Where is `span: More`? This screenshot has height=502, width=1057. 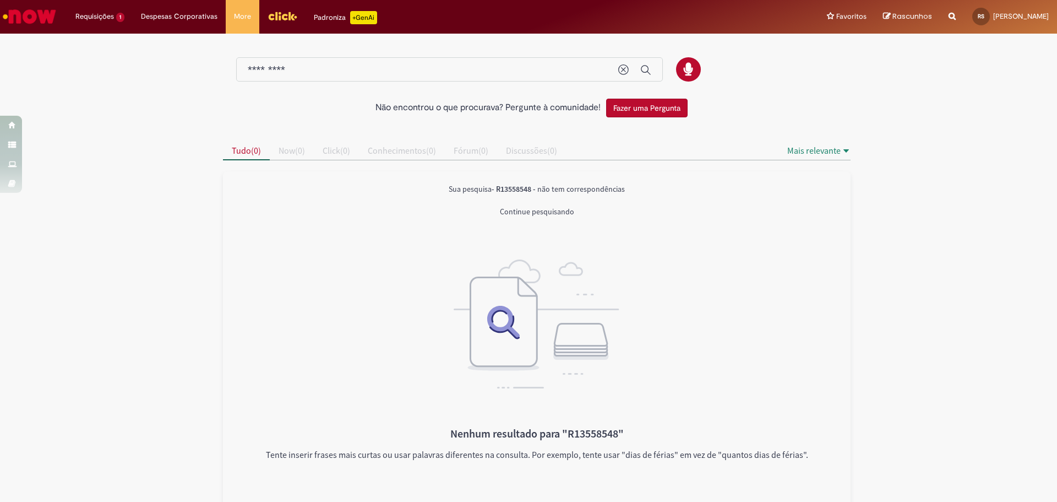 span: More is located at coordinates (242, 17).